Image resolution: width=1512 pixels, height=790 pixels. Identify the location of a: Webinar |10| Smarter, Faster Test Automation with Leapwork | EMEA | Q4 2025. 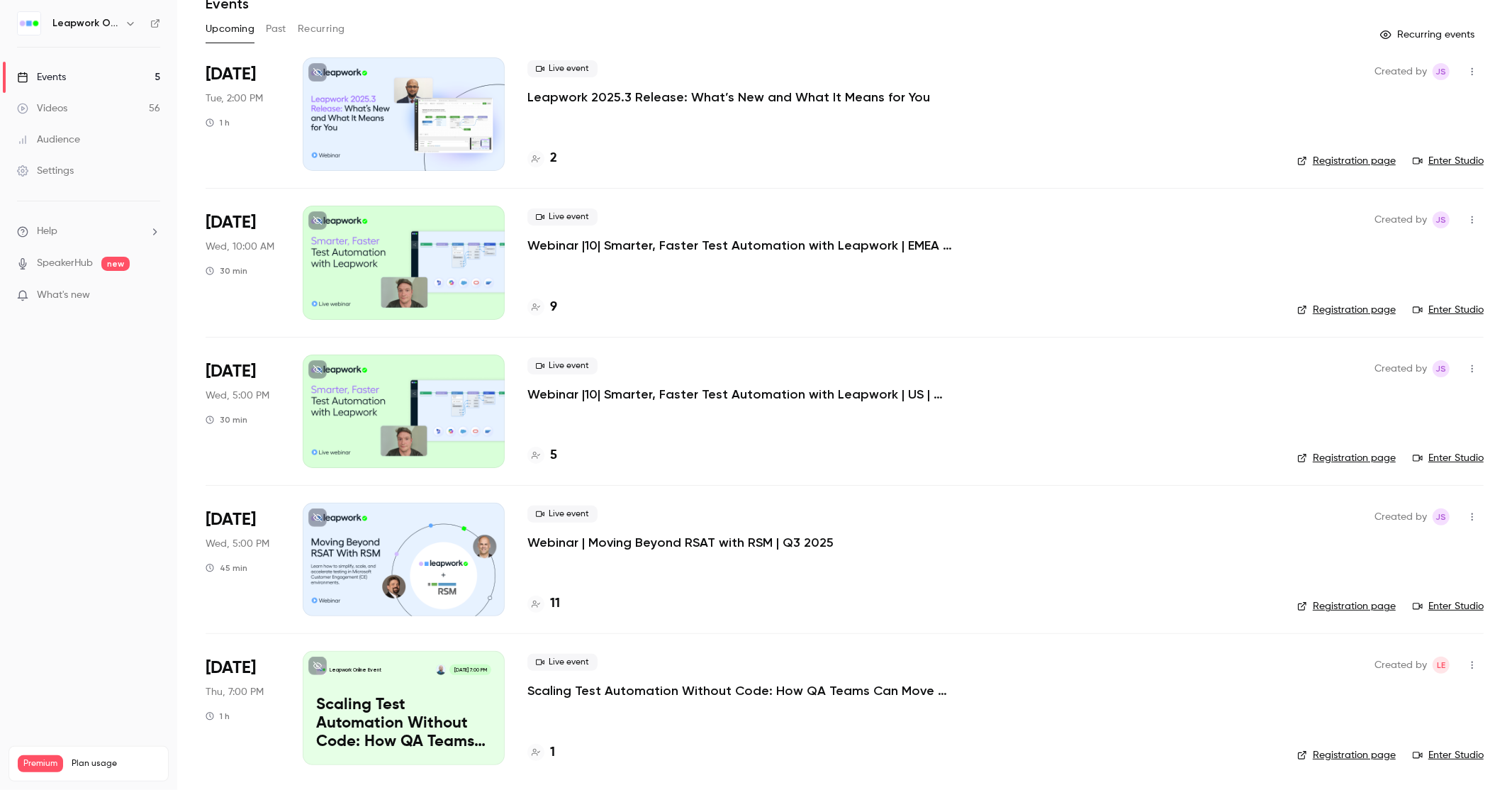
(740, 246).